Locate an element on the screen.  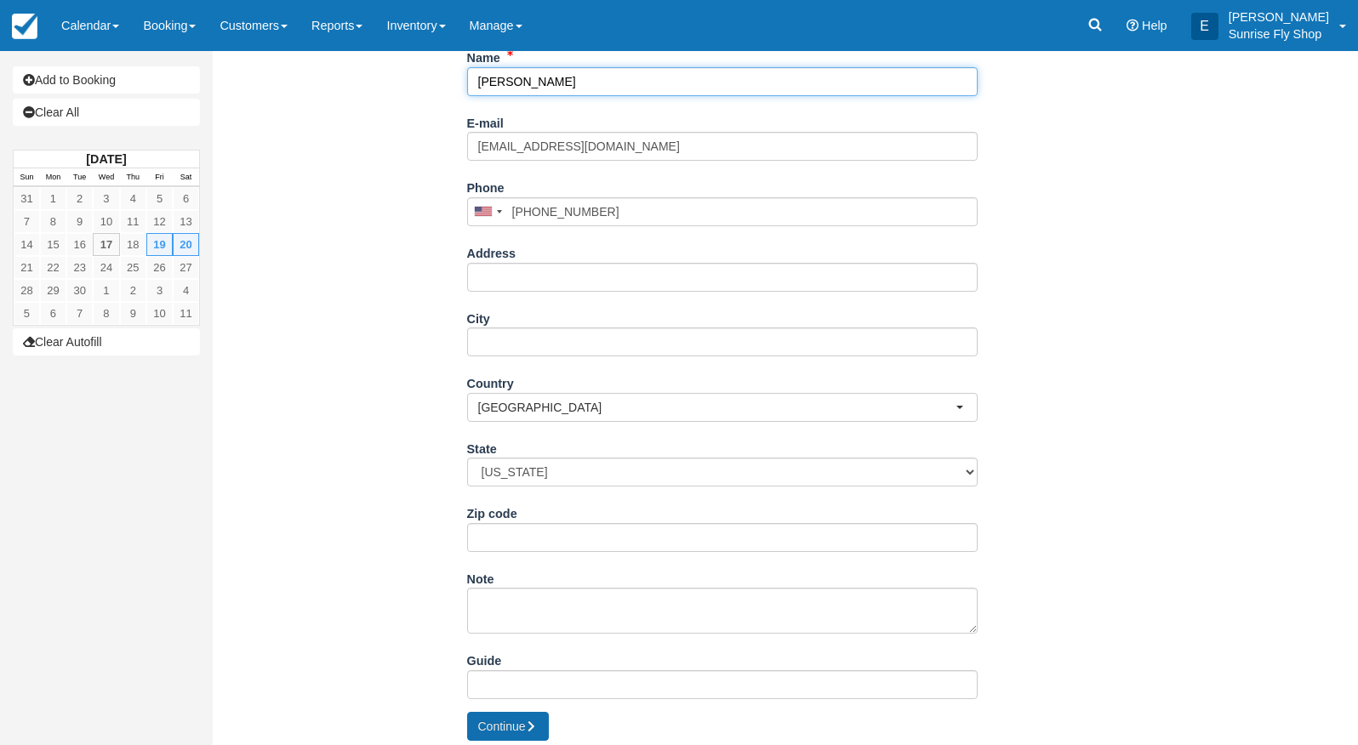
button: Clear Autofill is located at coordinates (106, 342).